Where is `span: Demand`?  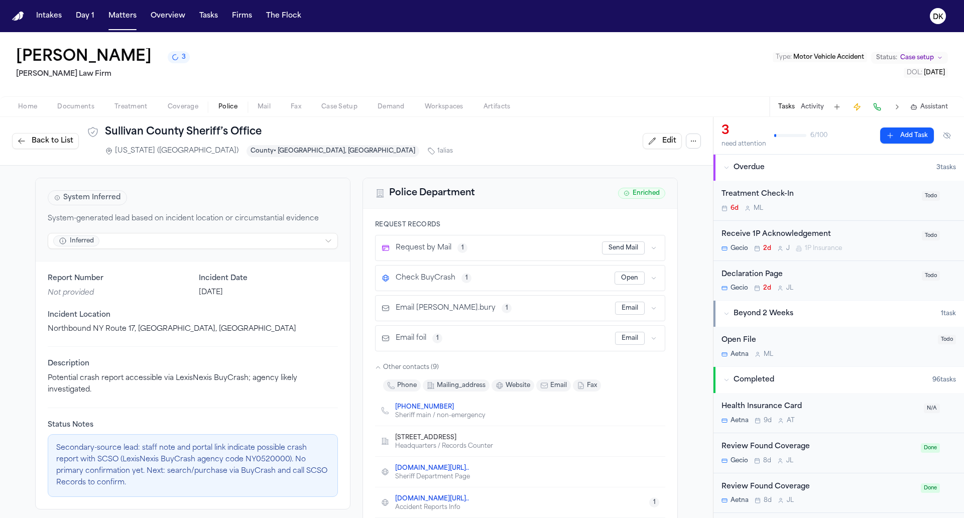
span: Demand is located at coordinates (391, 107).